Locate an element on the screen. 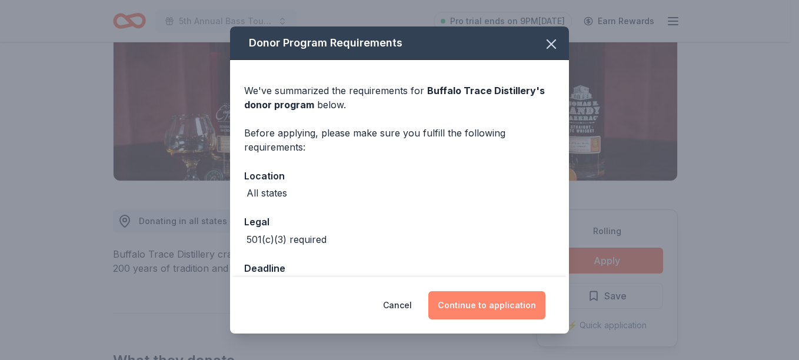 This screenshot has height=360, width=799. div: Donor Program Requirements is located at coordinates (399, 43).